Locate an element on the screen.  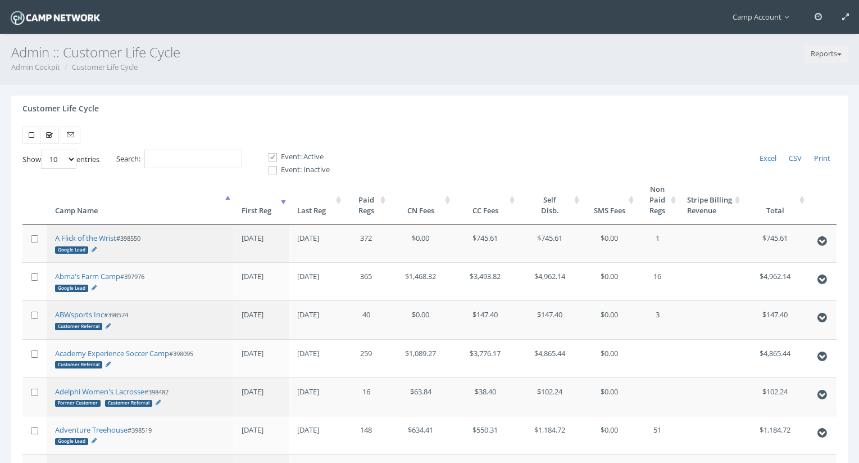
a: Abma's Farm Camp is located at coordinates (88, 276).